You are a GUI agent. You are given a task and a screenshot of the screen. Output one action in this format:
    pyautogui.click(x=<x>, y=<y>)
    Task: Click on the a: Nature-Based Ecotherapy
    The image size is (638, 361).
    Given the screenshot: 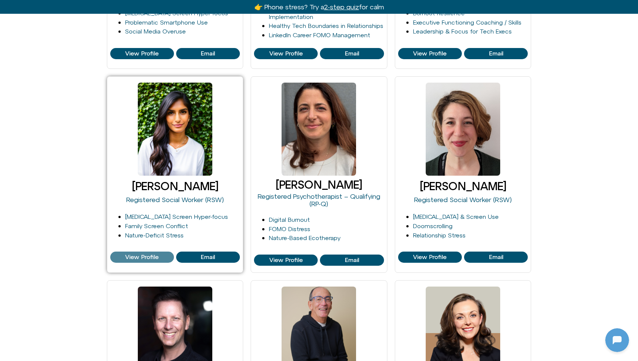 What is the action you would take?
    pyautogui.click(x=305, y=238)
    